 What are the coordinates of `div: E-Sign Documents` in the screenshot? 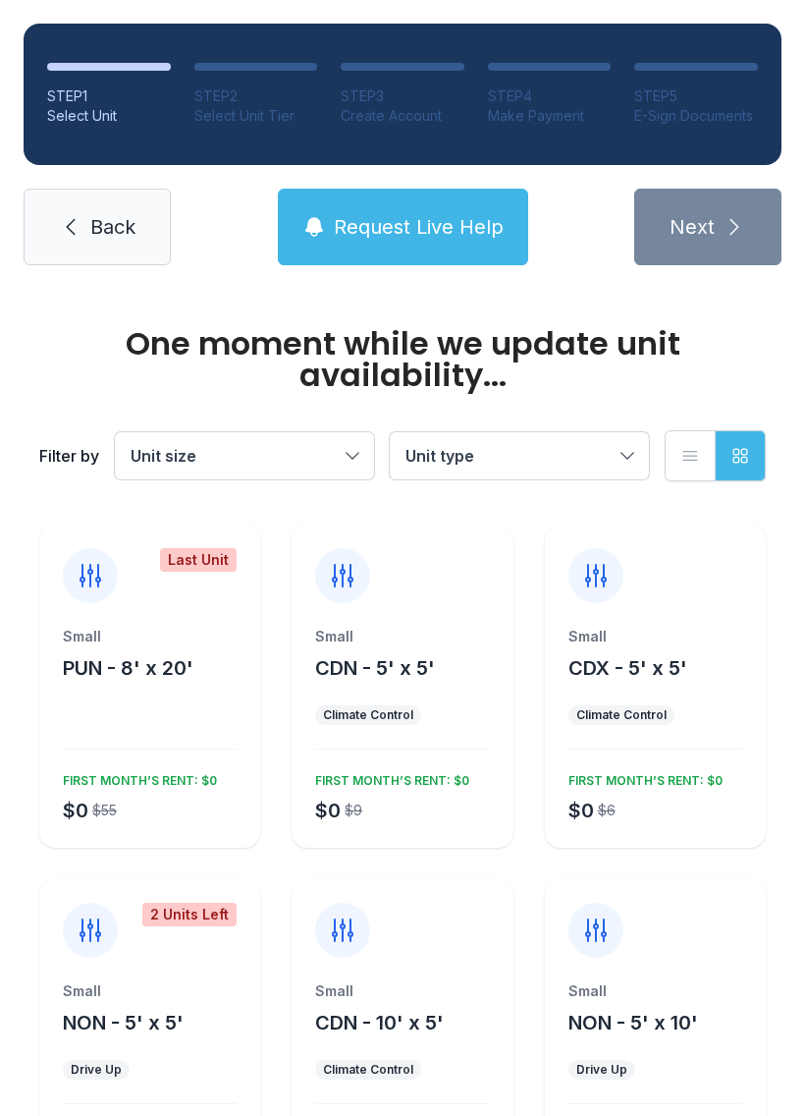 It's located at (696, 116).